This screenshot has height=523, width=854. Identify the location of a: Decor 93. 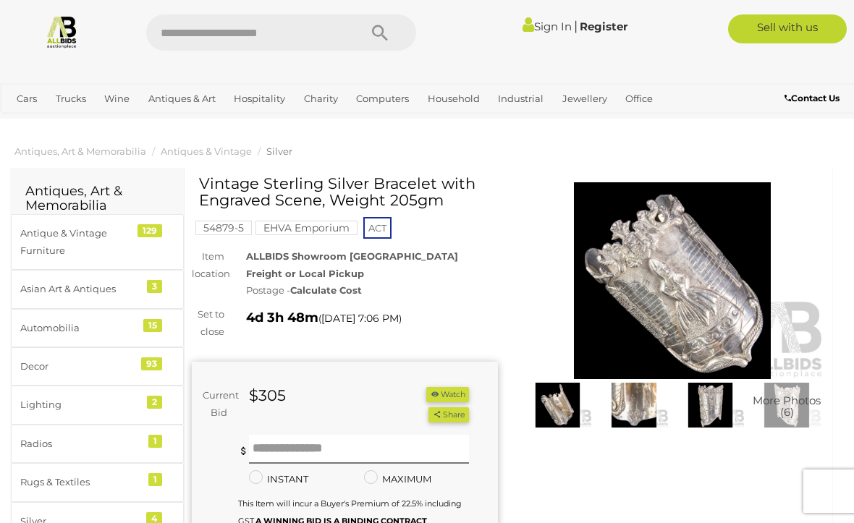
(97, 366).